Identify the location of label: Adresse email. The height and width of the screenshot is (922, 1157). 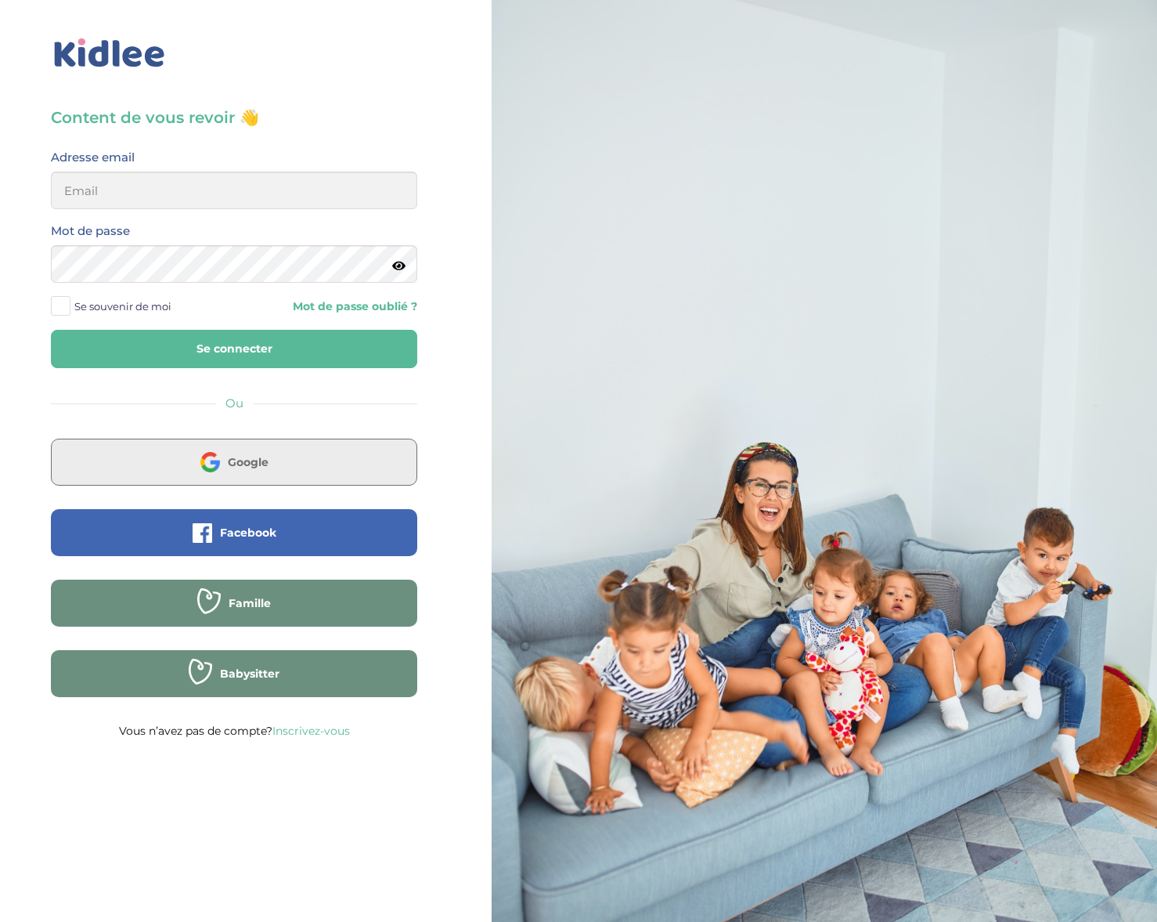
(92, 157).